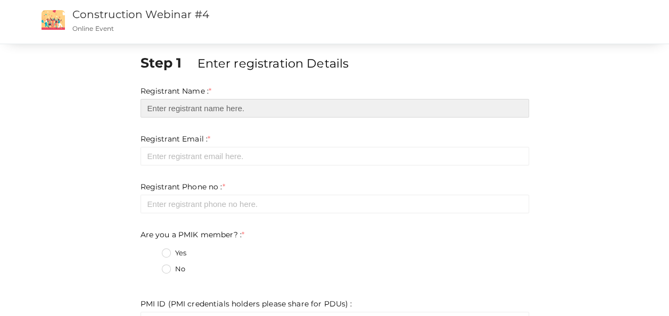 This screenshot has height=316, width=669. What do you see at coordinates (174, 269) in the screenshot?
I see `label: No` at bounding box center [174, 269].